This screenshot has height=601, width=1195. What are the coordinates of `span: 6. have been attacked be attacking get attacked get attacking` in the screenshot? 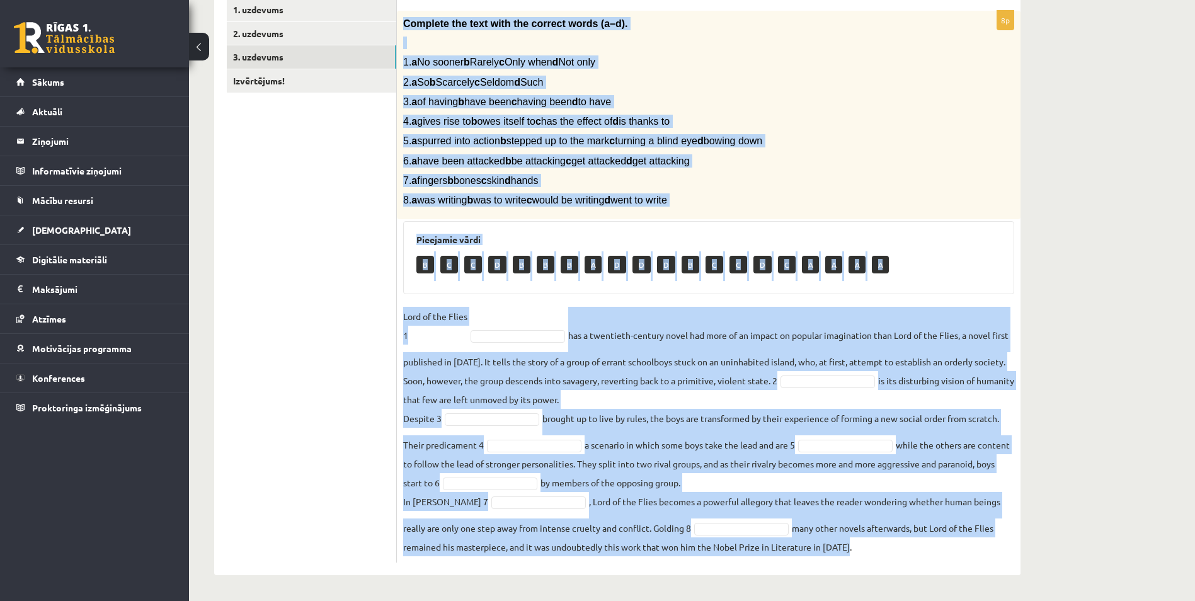 It's located at (546, 161).